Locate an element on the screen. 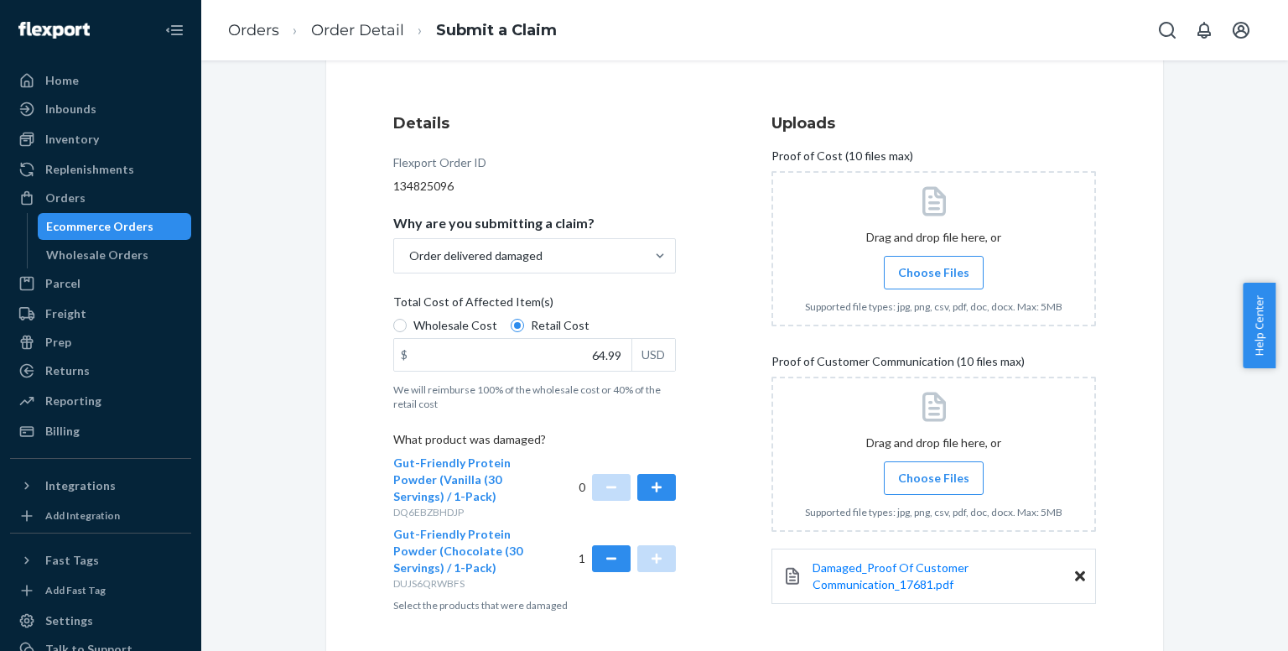 This screenshot has width=1288, height=651. p: DUJS6QRWBFS is located at coordinates (464, 583).